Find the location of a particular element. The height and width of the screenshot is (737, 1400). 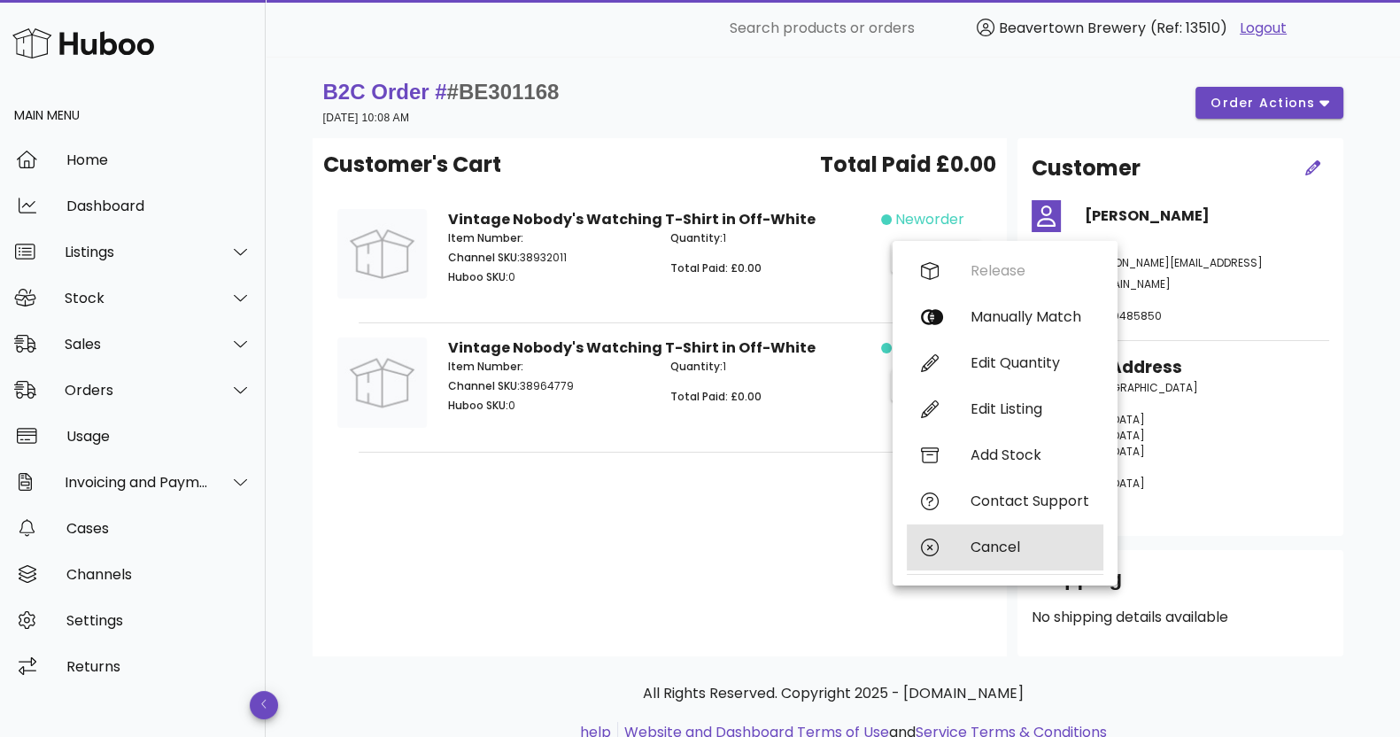

div: Contact Support is located at coordinates (1030, 500).